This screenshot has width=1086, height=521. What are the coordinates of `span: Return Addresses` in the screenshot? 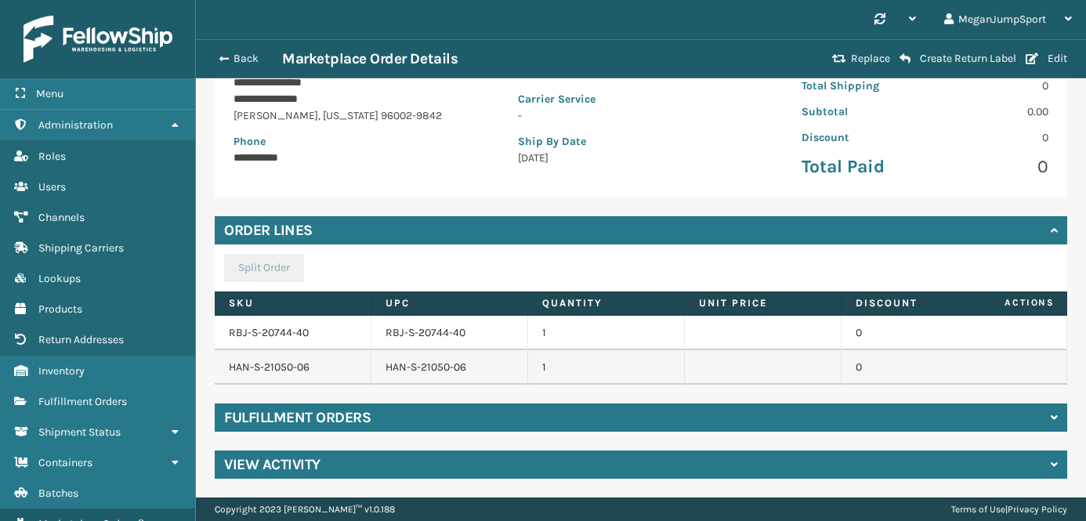 It's located at (81, 339).